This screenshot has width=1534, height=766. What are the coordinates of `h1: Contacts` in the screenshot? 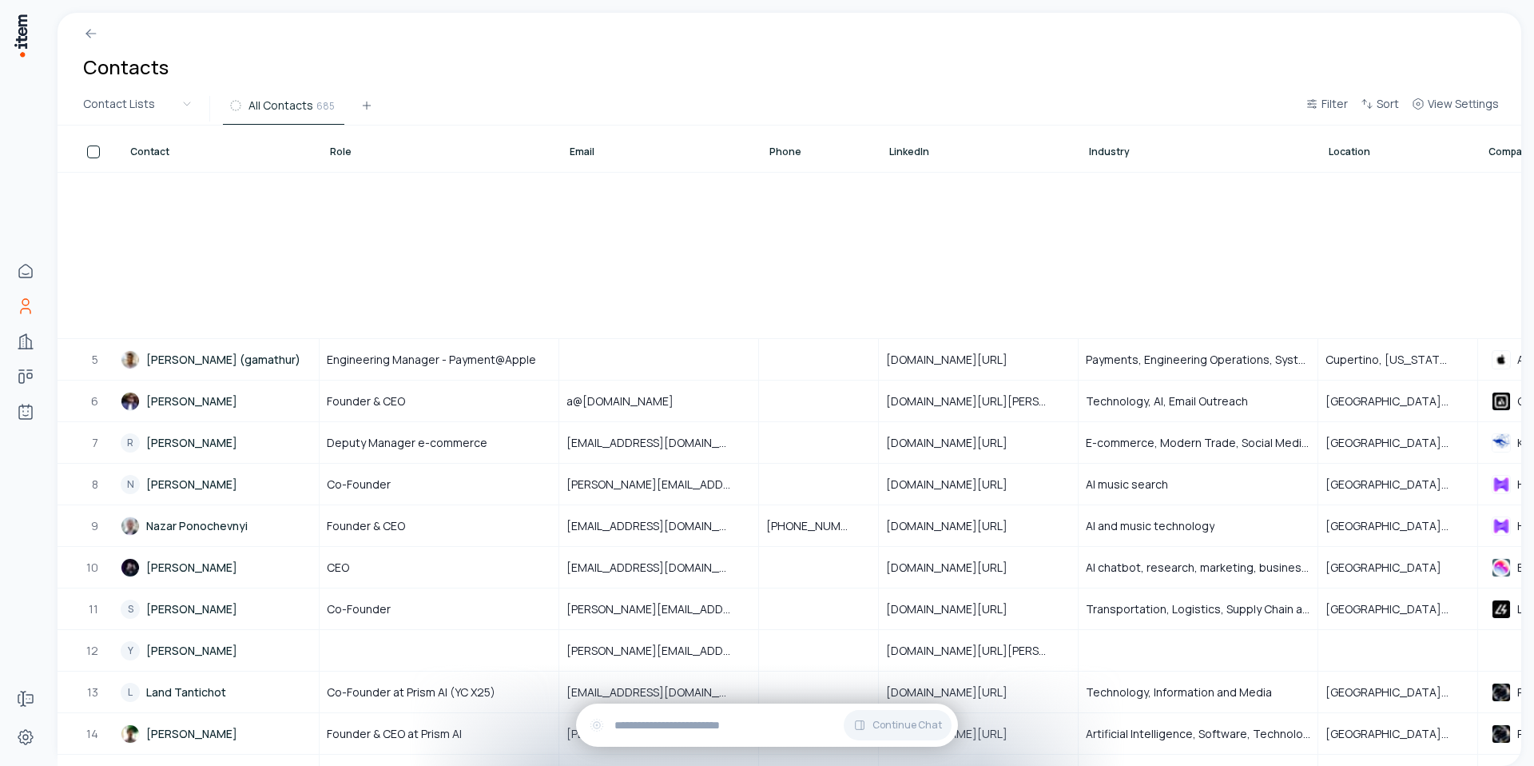 It's located at (125, 67).